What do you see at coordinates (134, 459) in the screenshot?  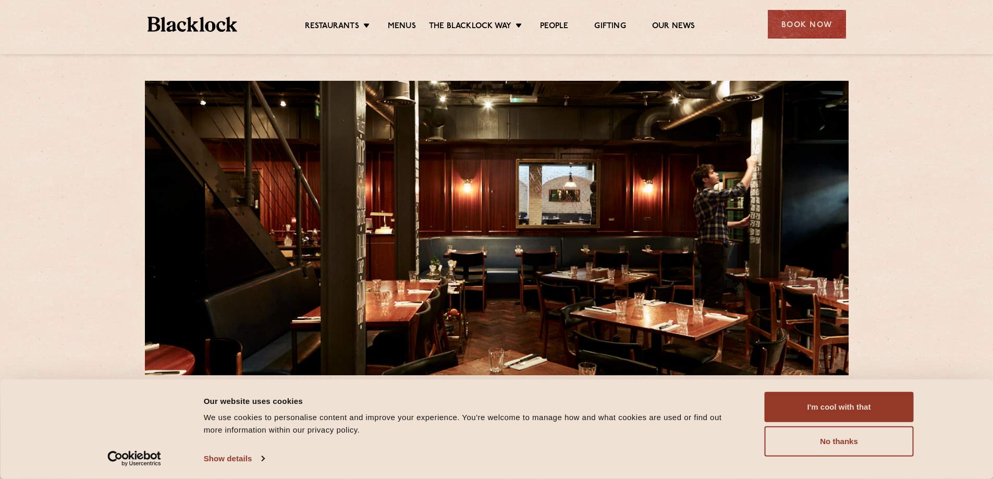 I see `a: Usercentrics Cookiebot - opens in a new window` at bounding box center [134, 459].